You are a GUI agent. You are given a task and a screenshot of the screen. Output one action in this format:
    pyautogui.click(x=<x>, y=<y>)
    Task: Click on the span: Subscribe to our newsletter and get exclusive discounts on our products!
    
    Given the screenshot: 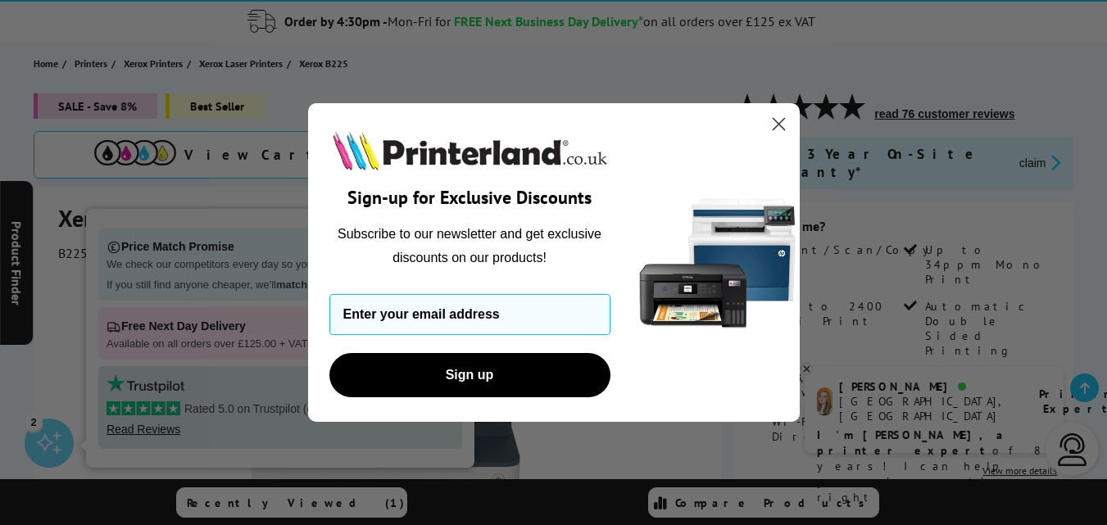 What is the action you would take?
    pyautogui.click(x=470, y=245)
    